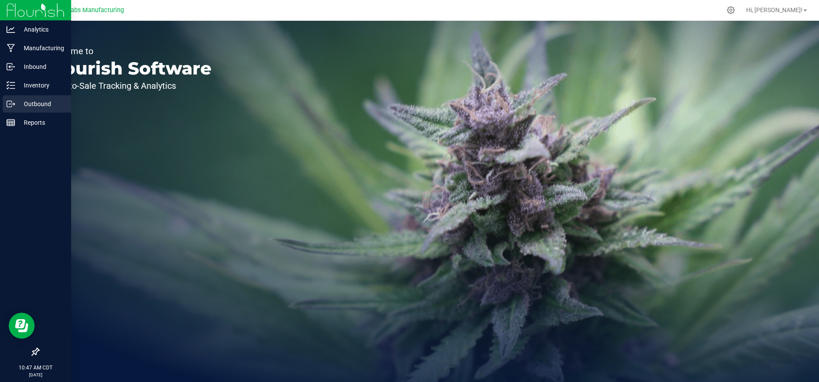  I want to click on p: Flourish Software, so click(129, 69).